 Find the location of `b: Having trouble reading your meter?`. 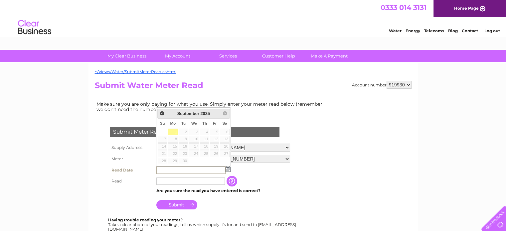

b: Having trouble reading your meter? is located at coordinates (145, 220).